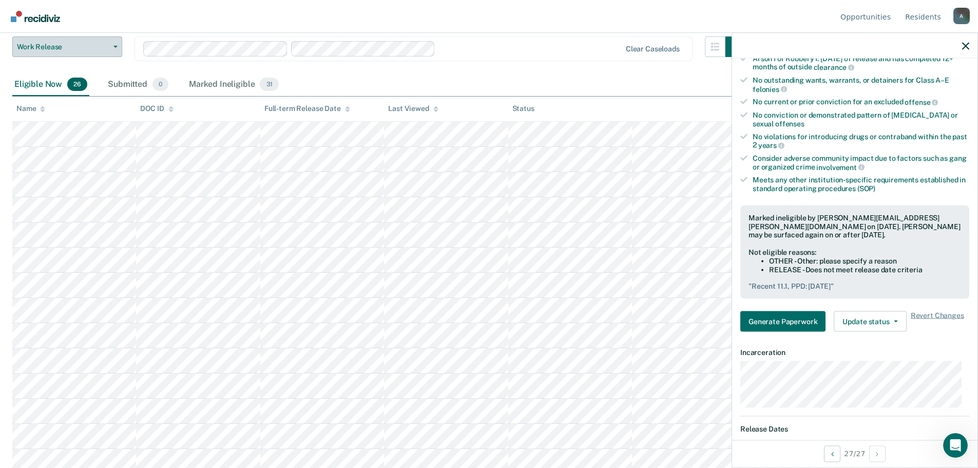 This screenshot has height=468, width=978. I want to click on span: 31, so click(269, 84).